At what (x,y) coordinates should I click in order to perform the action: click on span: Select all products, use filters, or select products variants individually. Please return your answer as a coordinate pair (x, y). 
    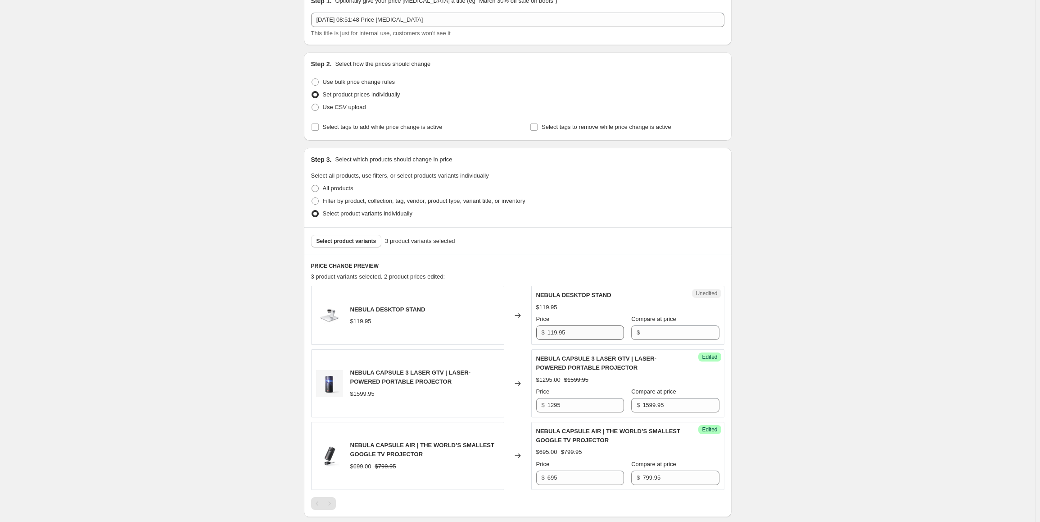
    Looking at the image, I should click on (400, 175).